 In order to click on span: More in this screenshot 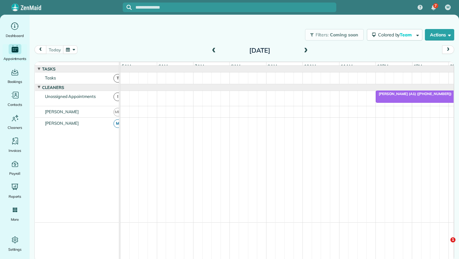, I will do `click(15, 220)`.